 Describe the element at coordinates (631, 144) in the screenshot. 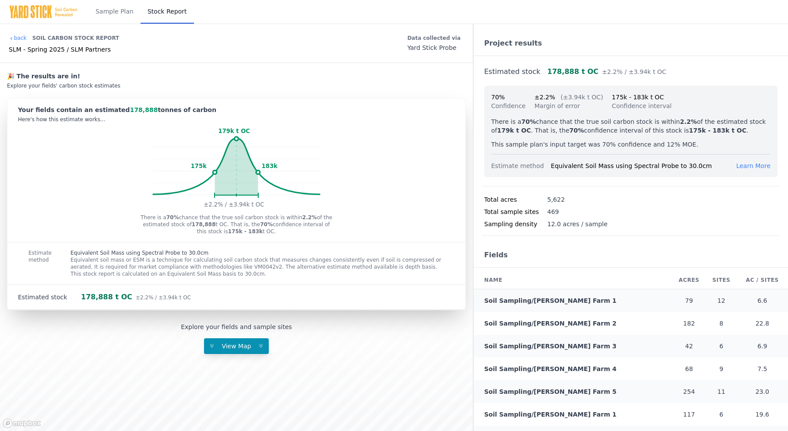

I see `p: This sample plan's input target was 70% confidence and 12% MOE.` at that location.